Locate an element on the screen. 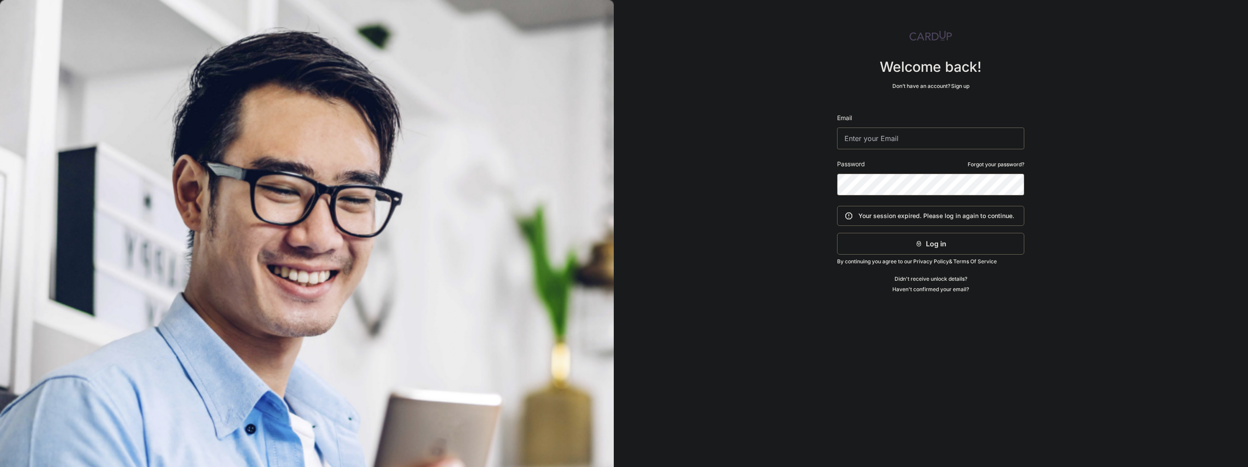 The width and height of the screenshot is (1248, 467). a: Privacy Policy is located at coordinates (931, 261).